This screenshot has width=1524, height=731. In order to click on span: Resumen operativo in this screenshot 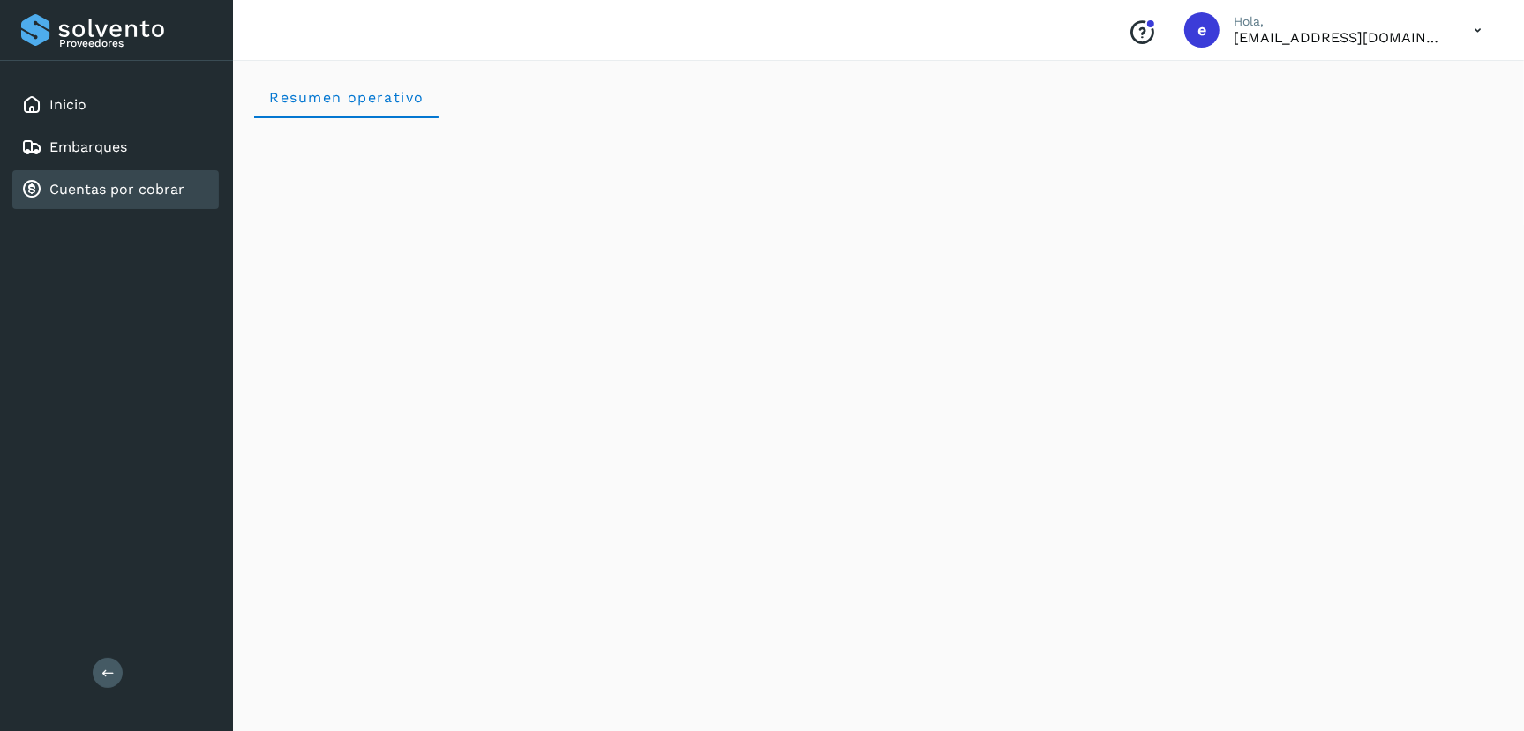, I will do `click(346, 97)`.